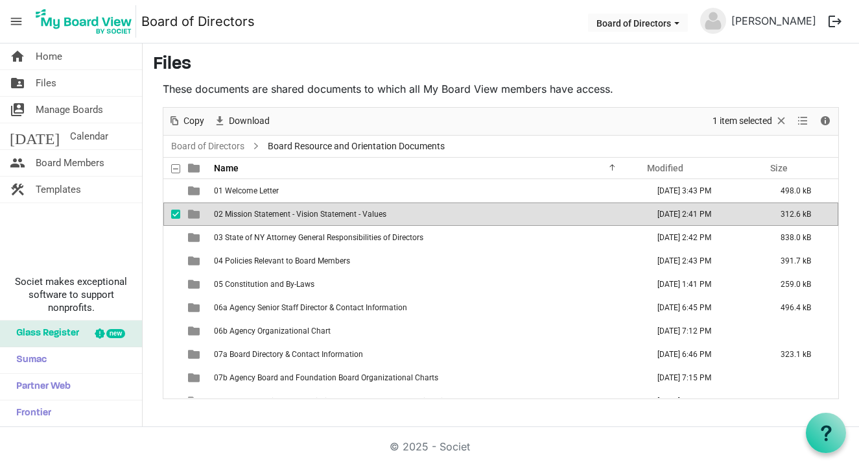  Describe the element at coordinates (18, 56) in the screenshot. I see `span: home` at that location.